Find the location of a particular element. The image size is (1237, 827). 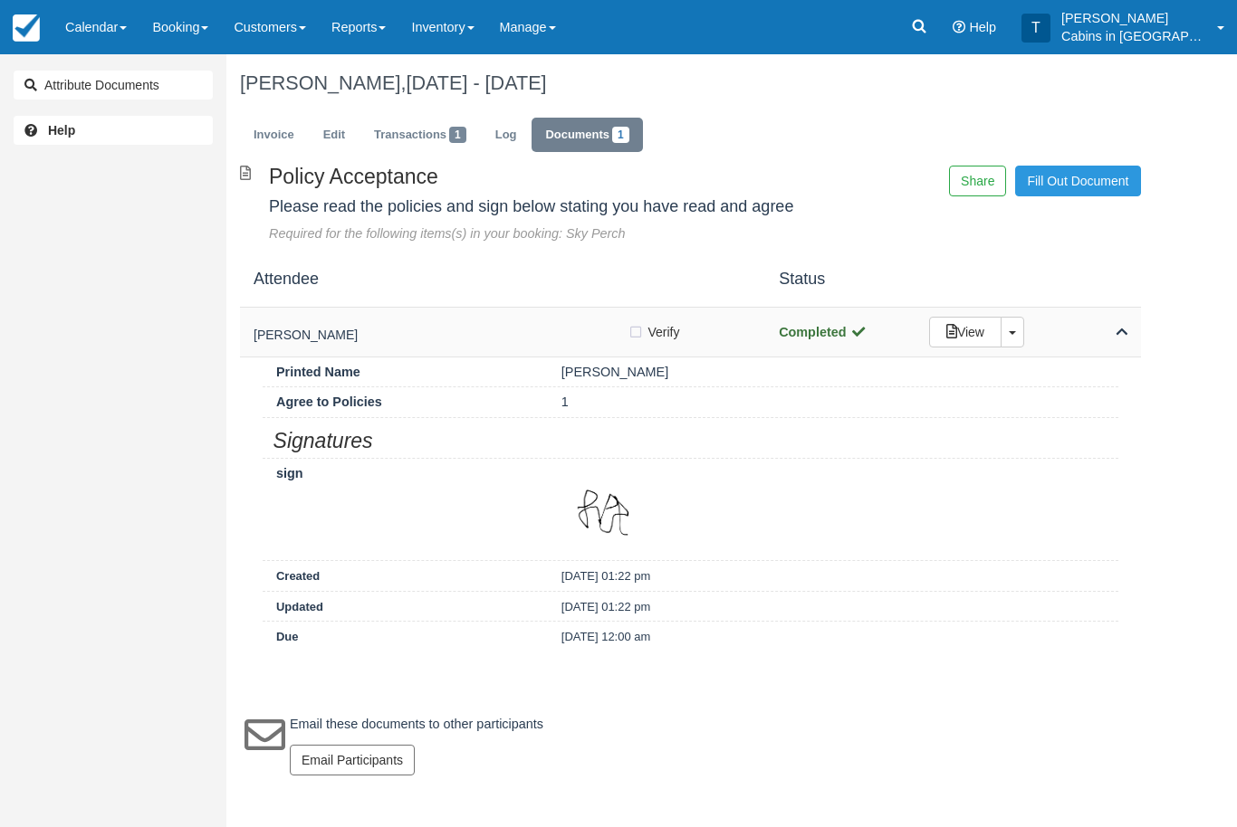

b: Help is located at coordinates (62, 130).